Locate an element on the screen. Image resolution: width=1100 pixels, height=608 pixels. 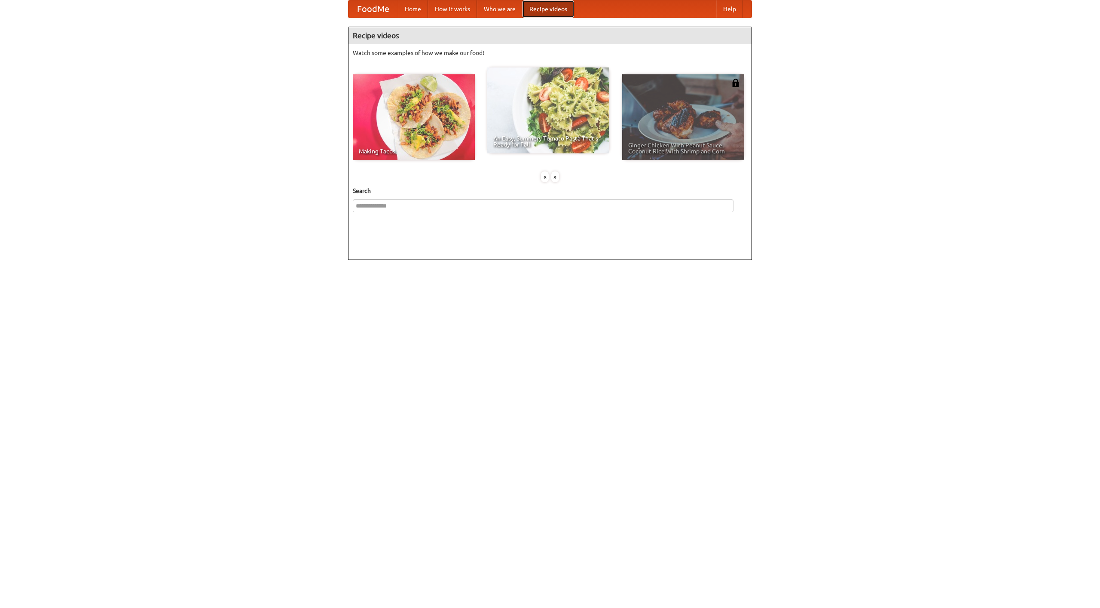
a: Recipe videos is located at coordinates (548, 9).